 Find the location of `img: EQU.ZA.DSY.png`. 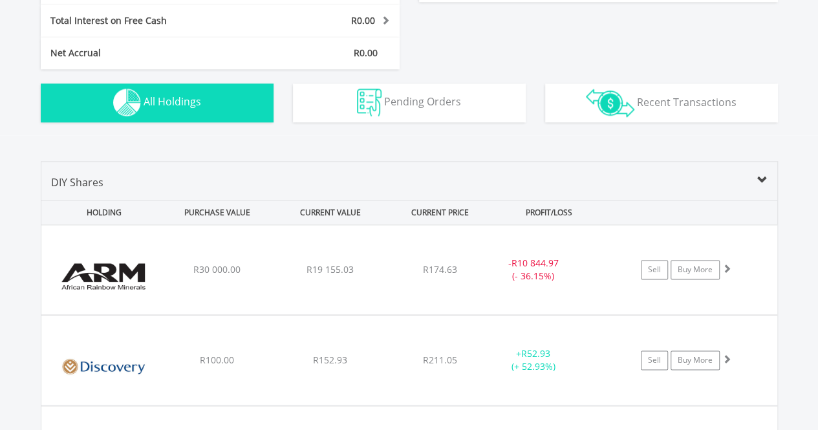

img: EQU.ZA.DSY.png is located at coordinates (103, 366).